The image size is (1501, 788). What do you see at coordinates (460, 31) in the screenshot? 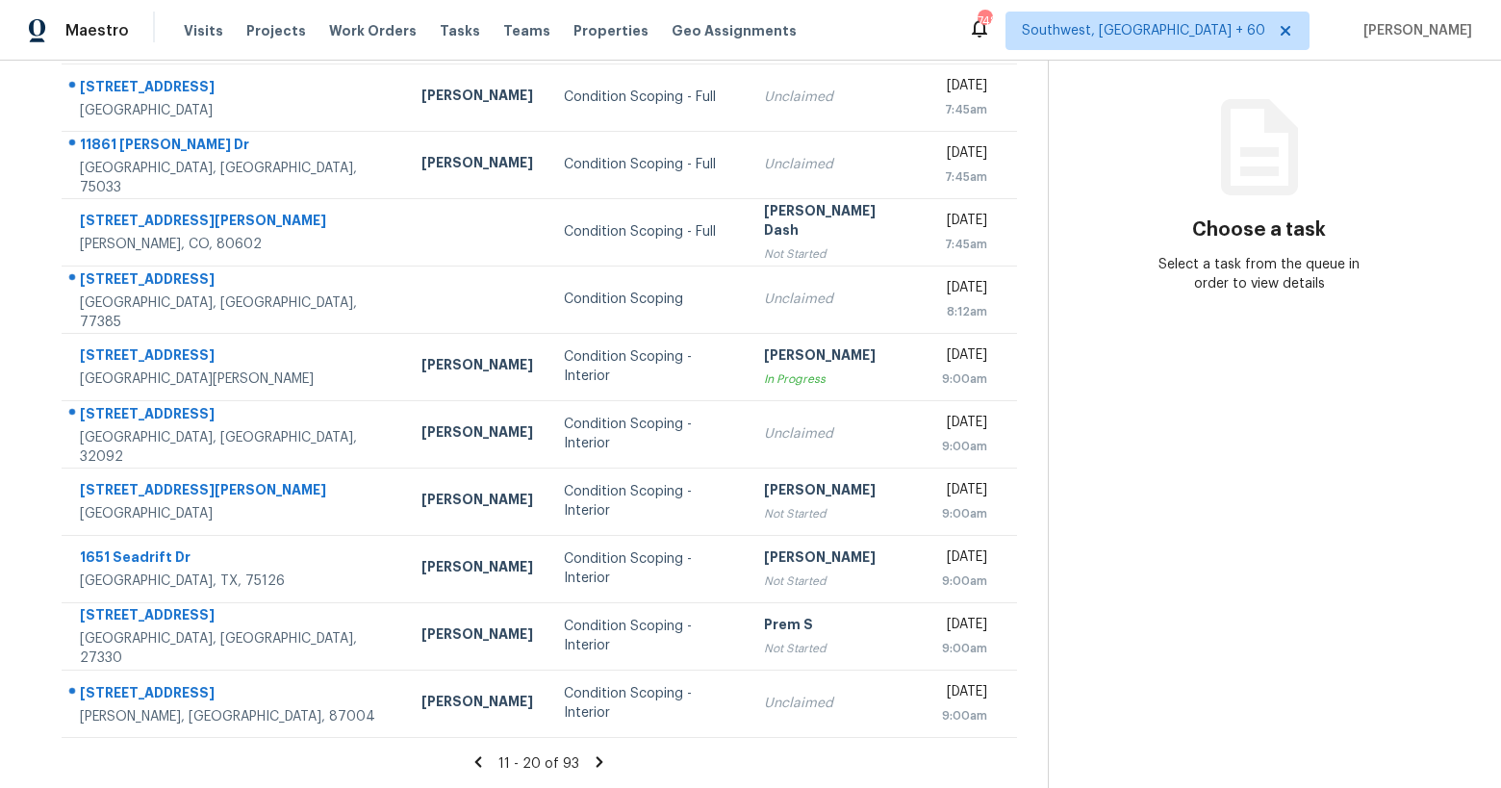
I see `span: Tasks` at bounding box center [460, 31].